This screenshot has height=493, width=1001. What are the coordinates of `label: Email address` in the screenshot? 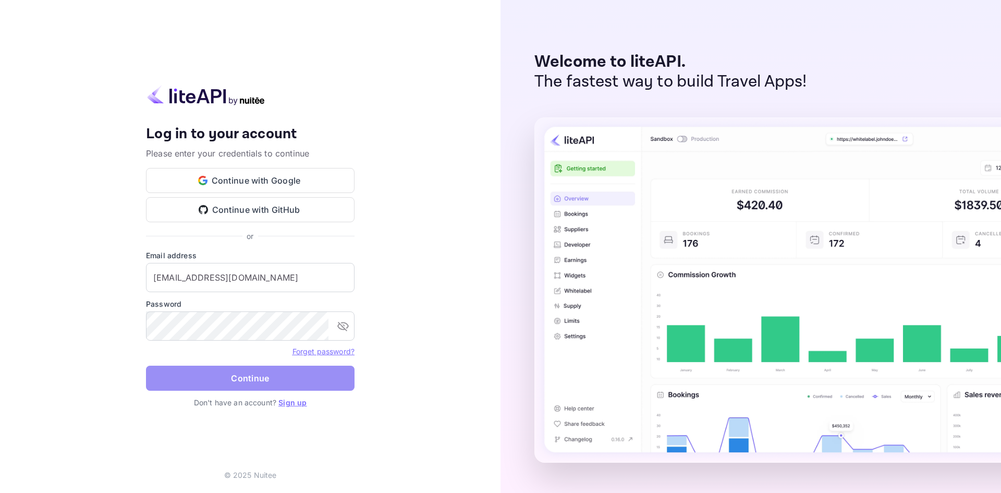 It's located at (250, 255).